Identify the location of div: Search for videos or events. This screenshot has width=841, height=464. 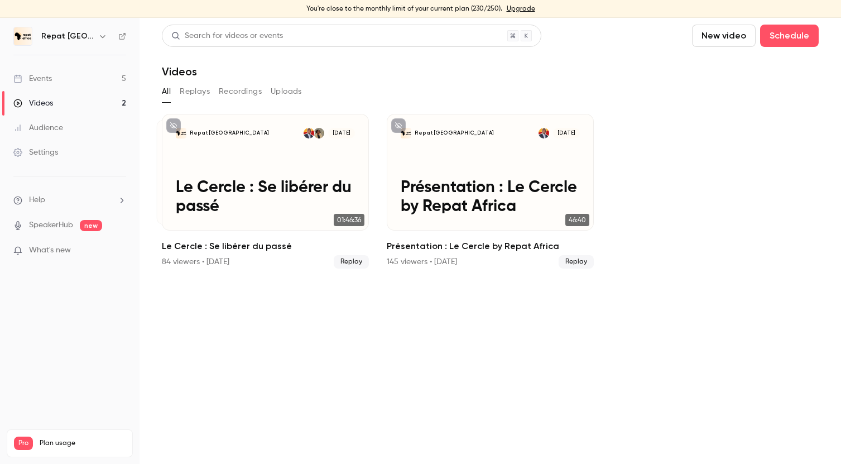
(227, 36).